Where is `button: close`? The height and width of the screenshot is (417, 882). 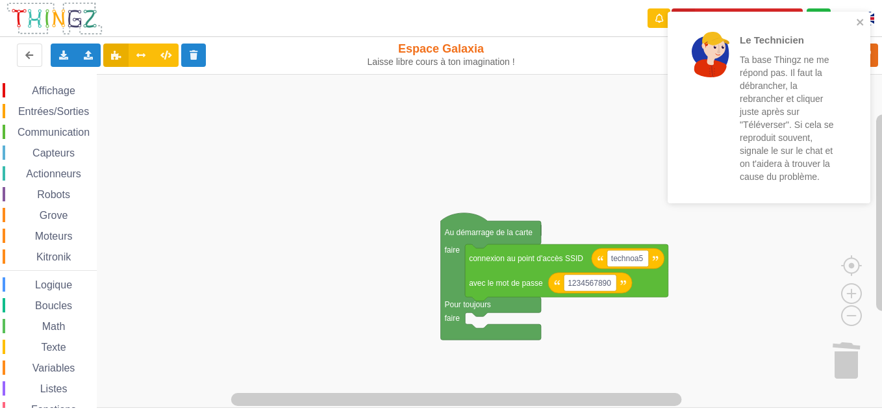
button: close is located at coordinates (861, 23).